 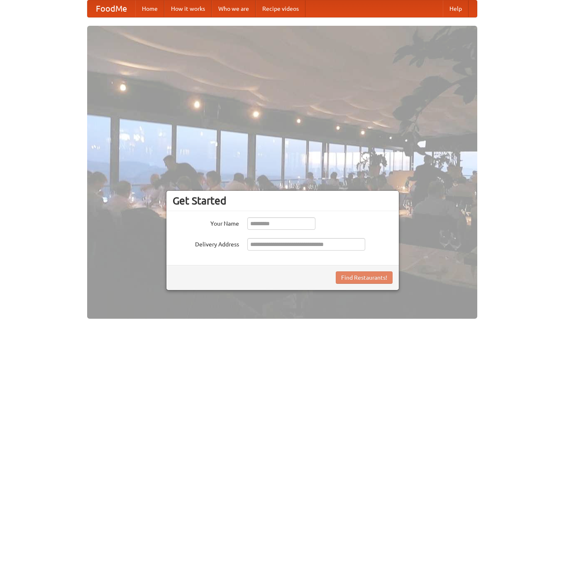 I want to click on a: Who we are, so click(x=234, y=9).